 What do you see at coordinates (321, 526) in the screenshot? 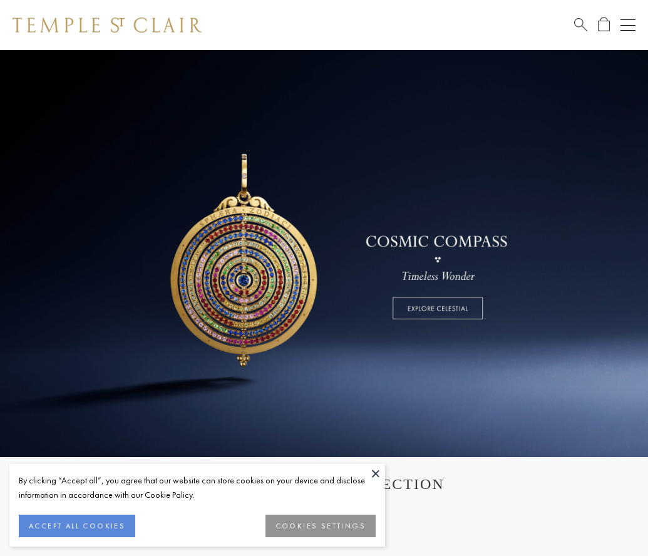
I see `button: COOKIES SETTINGS` at bounding box center [321, 526].